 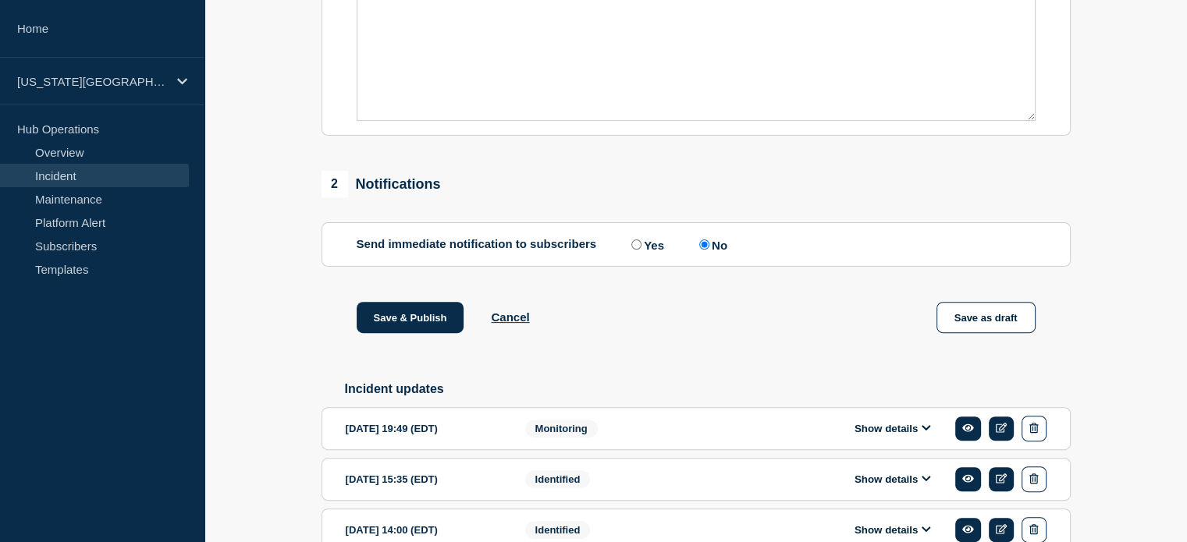 What do you see at coordinates (708, 389) in the screenshot?
I see `h2: Incident updates` at bounding box center [708, 389].